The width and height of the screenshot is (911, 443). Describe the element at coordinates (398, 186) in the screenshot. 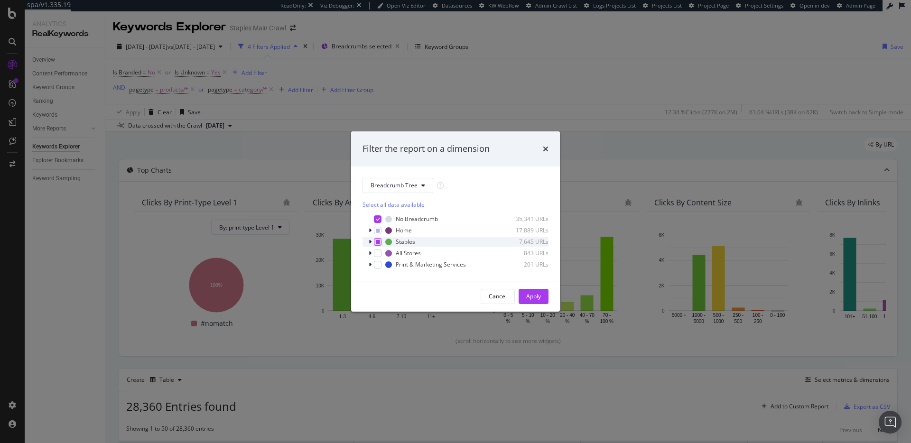

I see `button: Breadcrumb Tree` at that location.